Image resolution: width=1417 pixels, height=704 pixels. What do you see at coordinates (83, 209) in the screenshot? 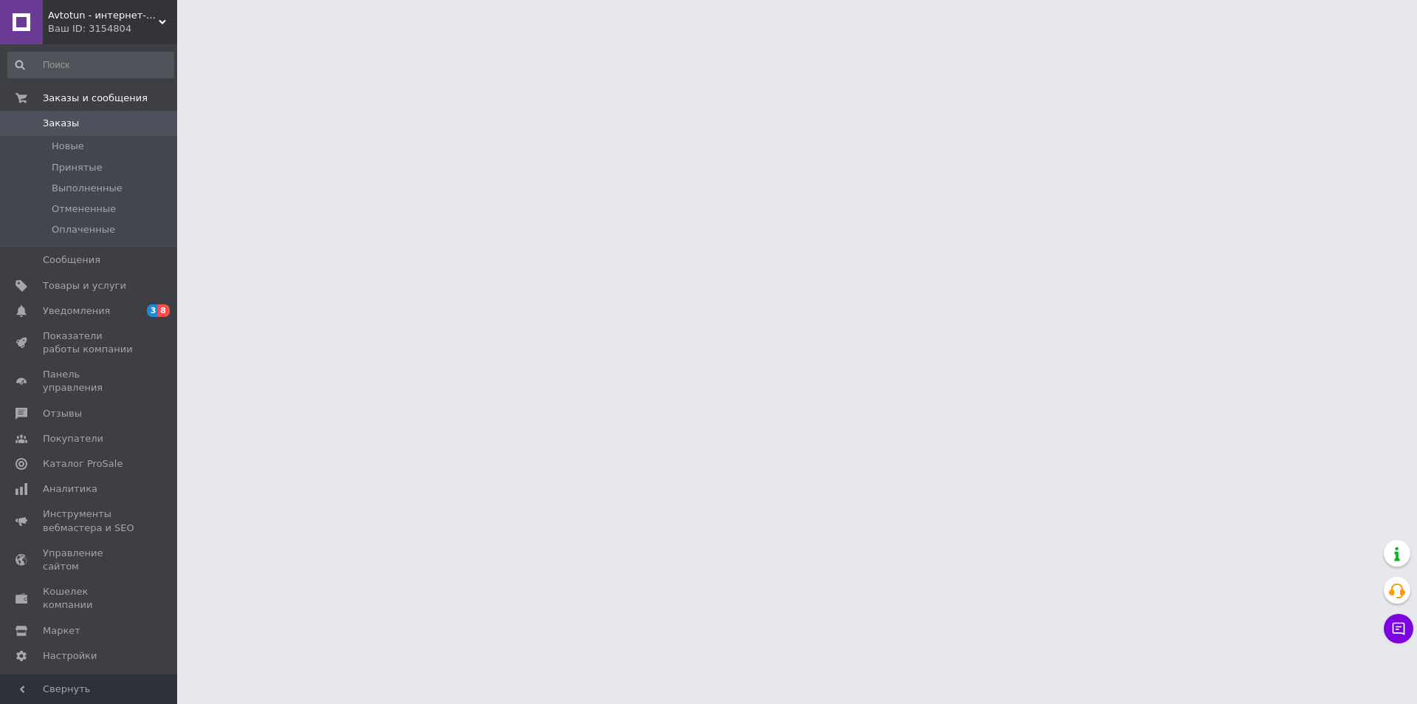
I see `span: Отмененные` at bounding box center [83, 209].